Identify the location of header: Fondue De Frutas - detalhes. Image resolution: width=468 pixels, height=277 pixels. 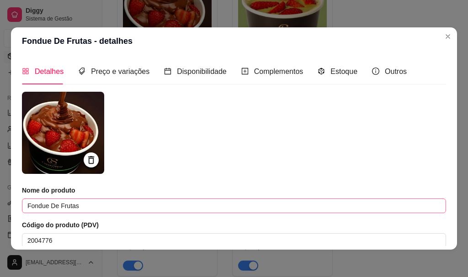
(234, 41).